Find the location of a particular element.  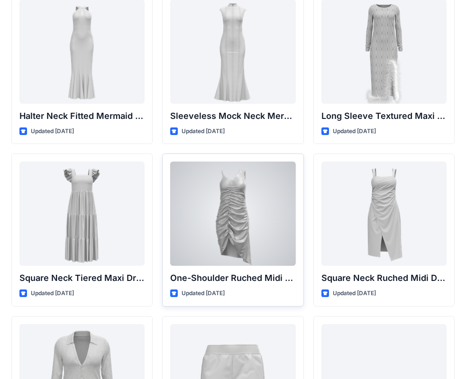

p: Square Neck Tiered Maxi Dress with Ruffle Sleeves is located at coordinates (82, 278).